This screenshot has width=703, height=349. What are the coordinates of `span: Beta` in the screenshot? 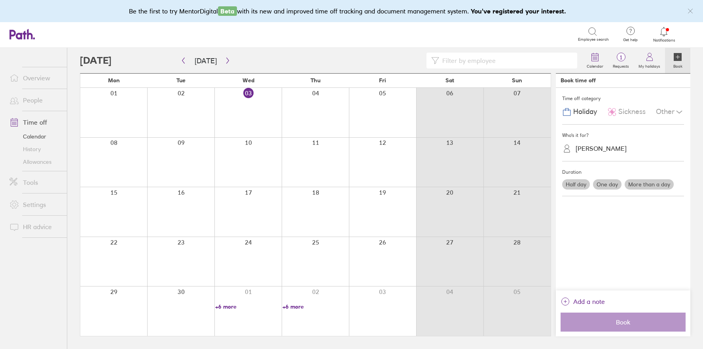 It's located at (227, 11).